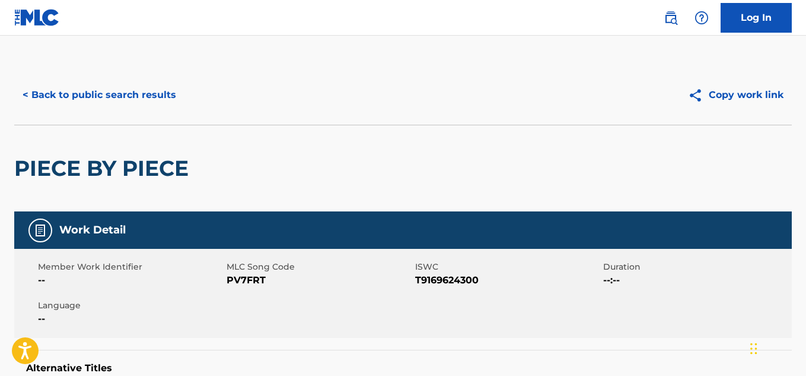  What do you see at coordinates (736, 95) in the screenshot?
I see `button: Copy work link` at bounding box center [736, 95].